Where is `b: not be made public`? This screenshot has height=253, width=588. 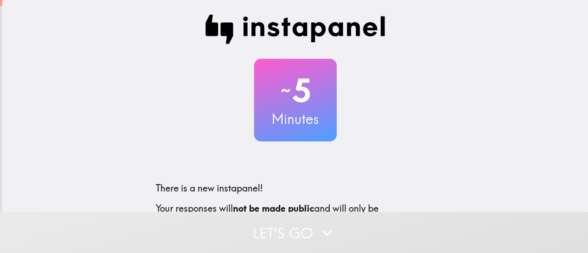
b: not be made public is located at coordinates (273, 208).